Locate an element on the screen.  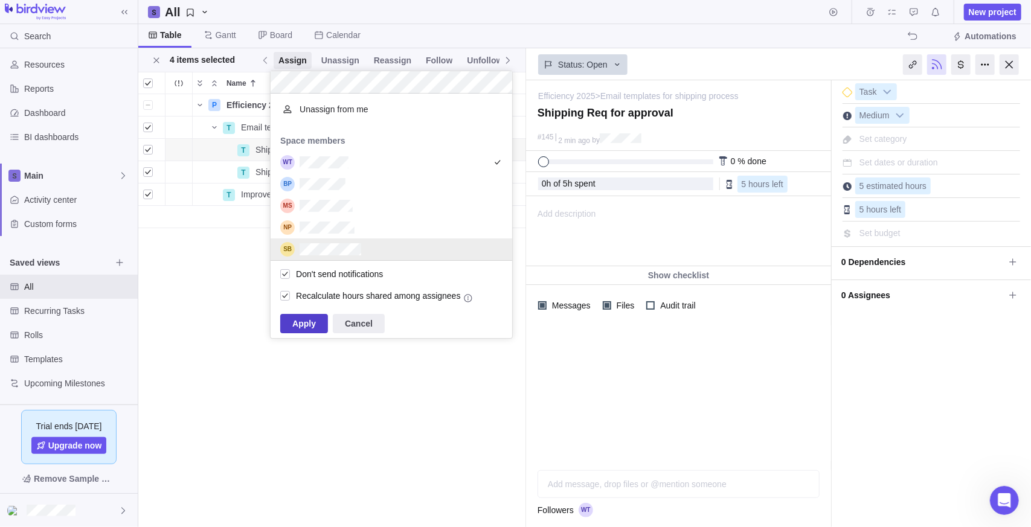
span: Assign is located at coordinates (292, 60).